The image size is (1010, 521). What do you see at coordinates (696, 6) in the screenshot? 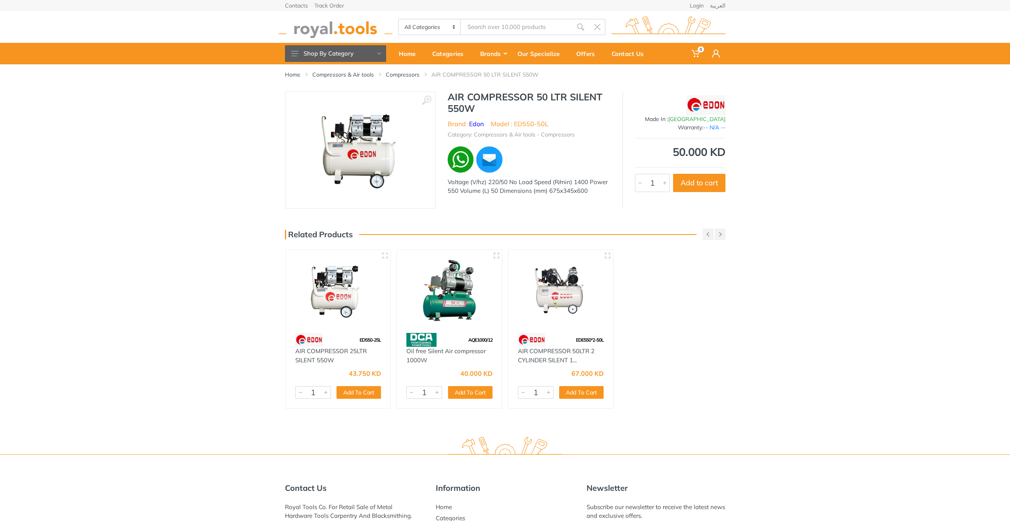
I see `a: Login` at bounding box center [696, 6].